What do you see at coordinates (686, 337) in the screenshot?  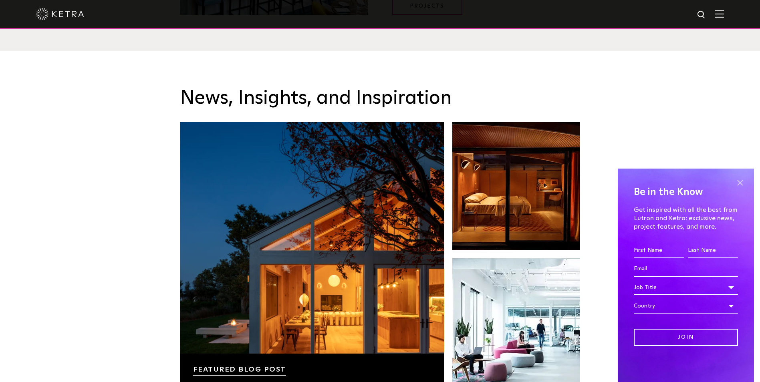 I see `input: Join` at bounding box center [686, 337].